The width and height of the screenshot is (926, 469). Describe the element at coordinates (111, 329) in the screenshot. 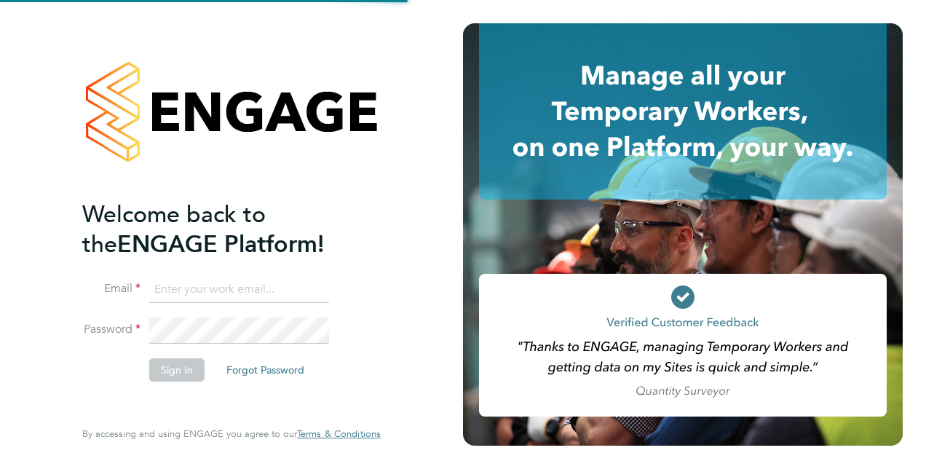

I see `label: Password` at that location.